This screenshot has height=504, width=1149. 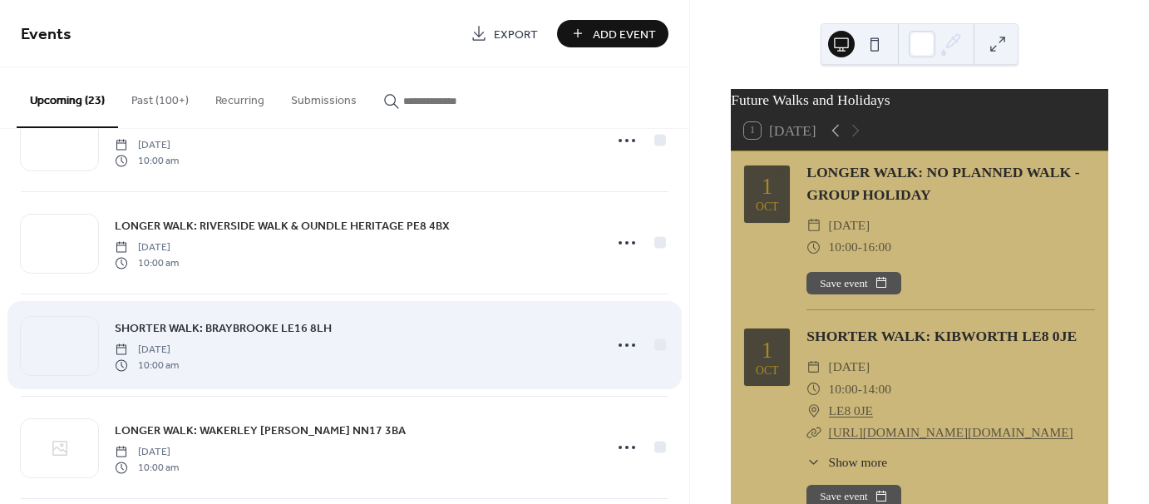 What do you see at coordinates (854, 284) in the screenshot?
I see `button: Save event` at bounding box center [854, 284].